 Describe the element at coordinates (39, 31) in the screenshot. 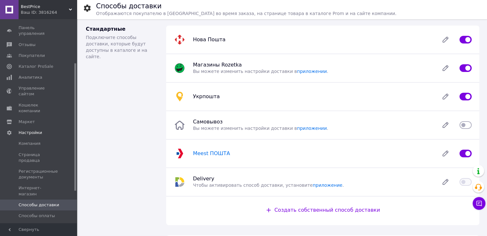

I see `span: Панель управления` at that location.